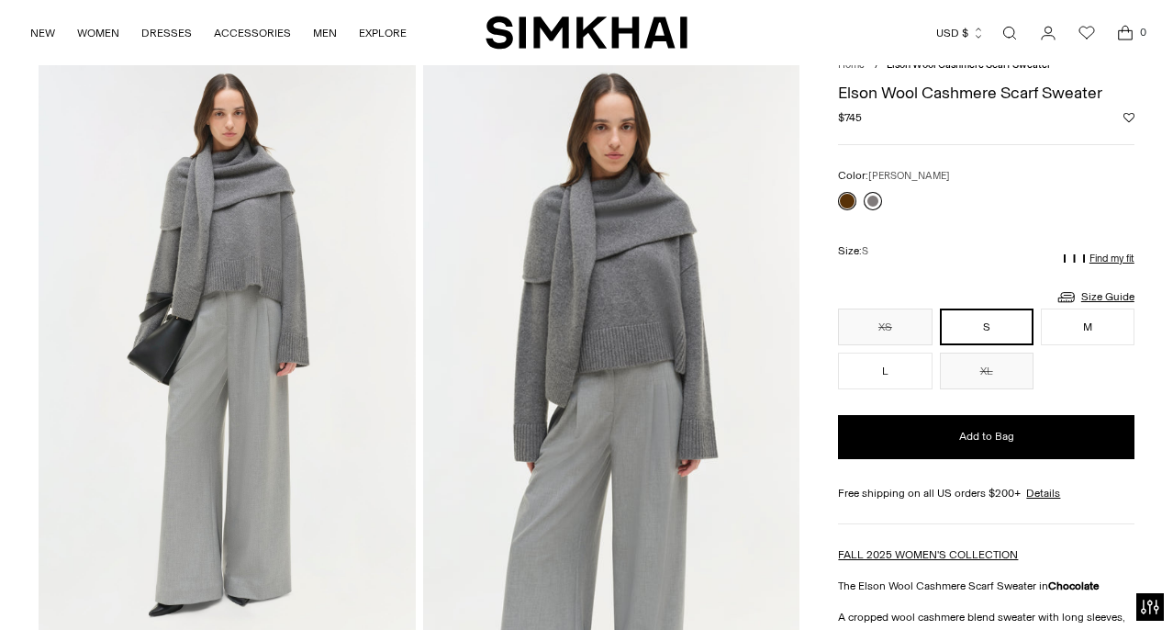 The image size is (1173, 630). What do you see at coordinates (850, 117) in the screenshot?
I see `span: $745` at bounding box center [850, 117].